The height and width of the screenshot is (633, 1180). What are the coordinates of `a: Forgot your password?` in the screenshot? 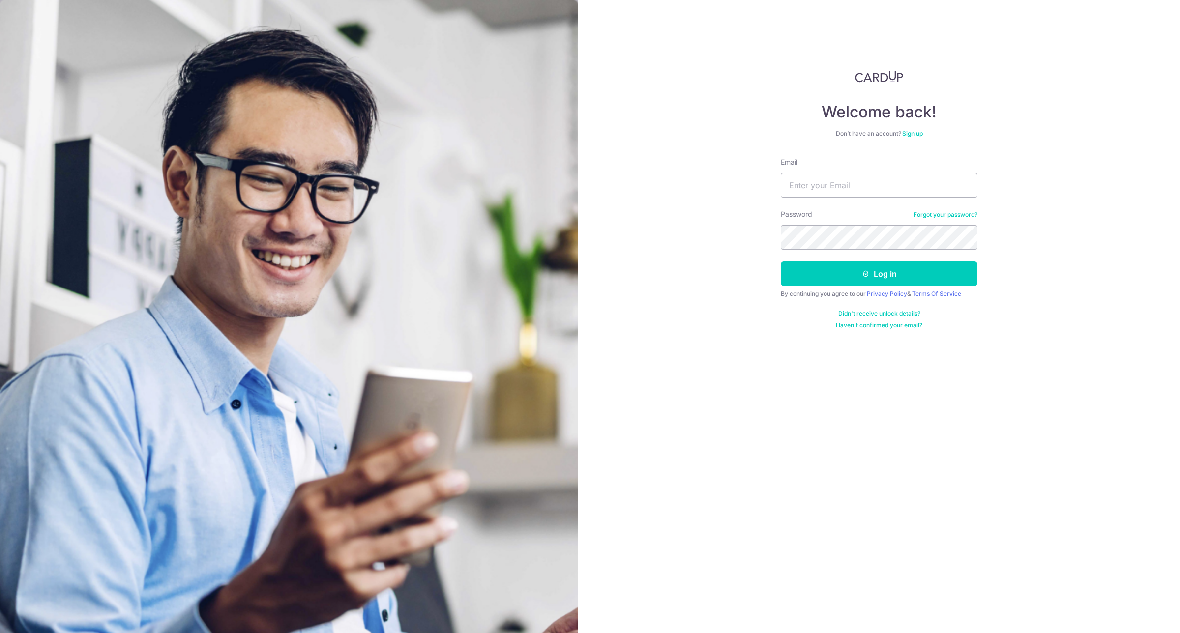 It's located at (945, 215).